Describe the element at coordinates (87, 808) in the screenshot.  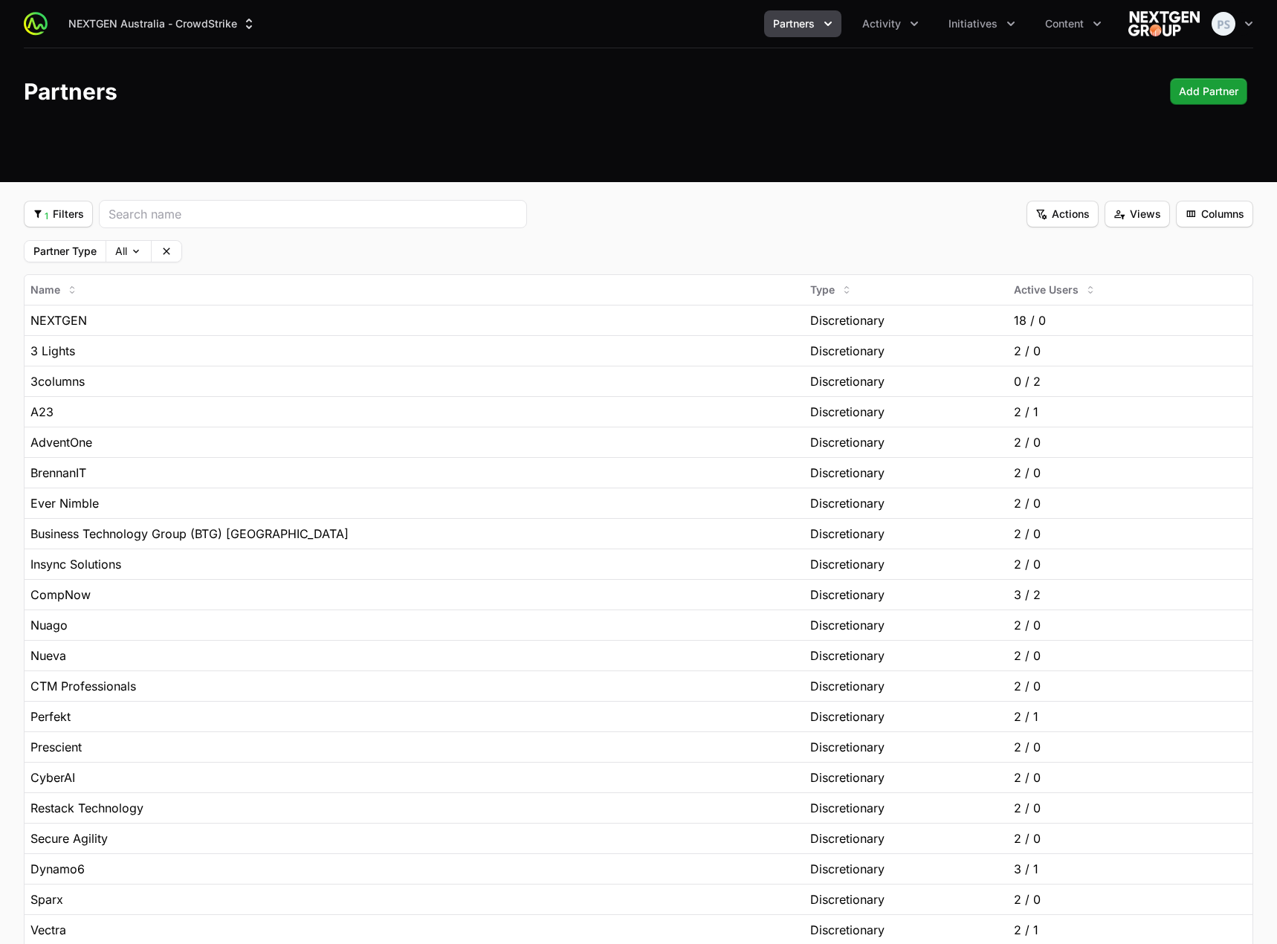
I see `span: Restack Technology` at that location.